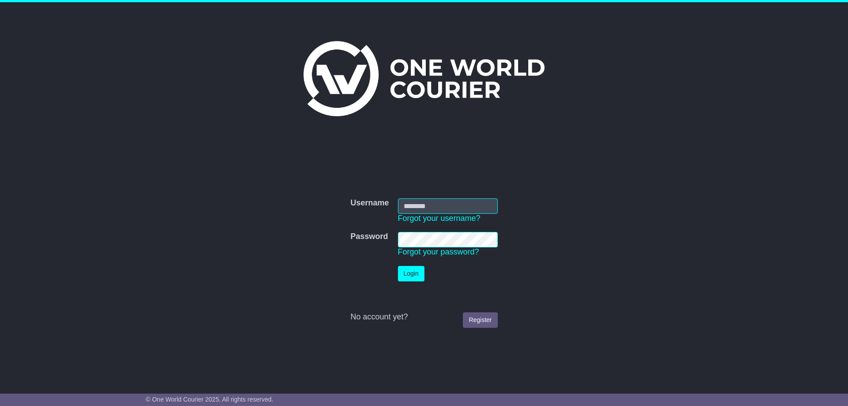 This screenshot has width=848, height=406. Describe the element at coordinates (439, 218) in the screenshot. I see `a: Forgot your username?` at that location.